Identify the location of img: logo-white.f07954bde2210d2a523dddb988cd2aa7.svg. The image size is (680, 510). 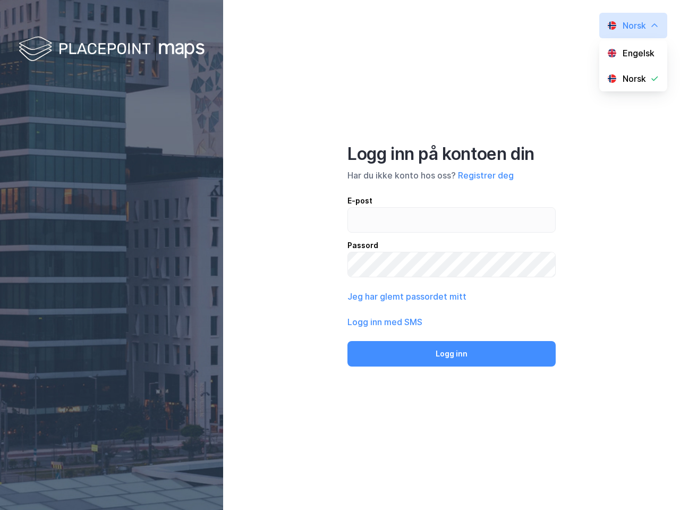
(112, 49).